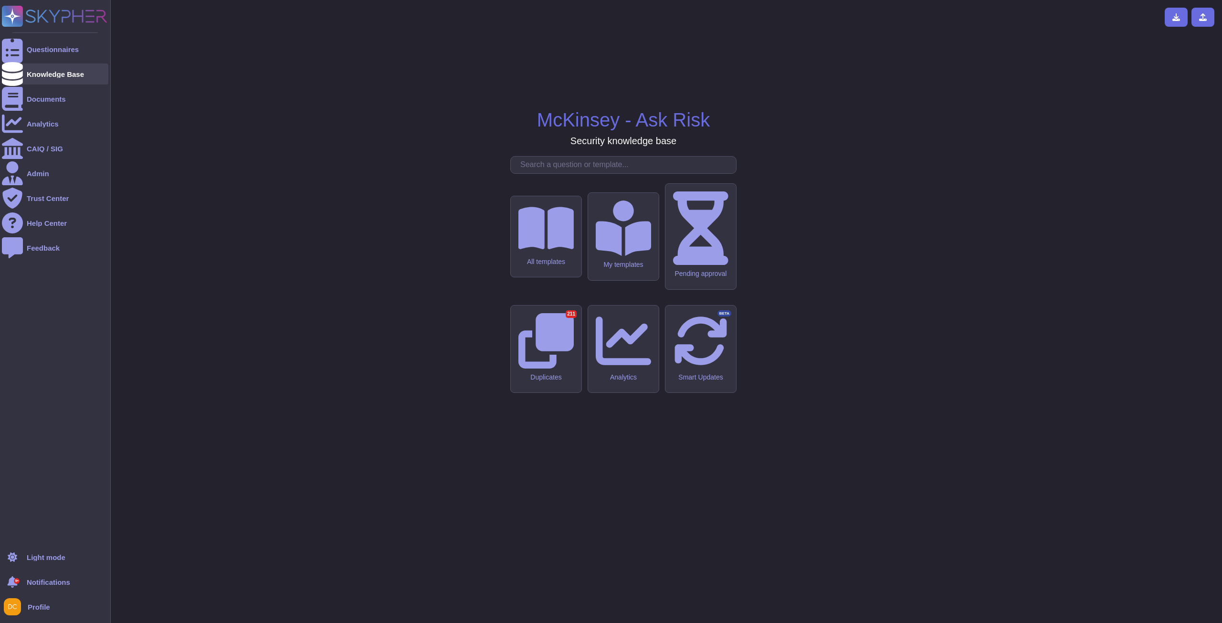 Image resolution: width=1222 pixels, height=623 pixels. Describe the element at coordinates (55, 248) in the screenshot. I see `a: Feedback` at that location.